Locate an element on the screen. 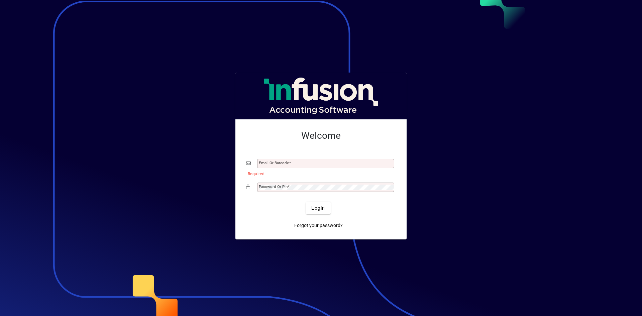 The width and height of the screenshot is (642, 316). a: Forgot your password? is located at coordinates (318, 225).